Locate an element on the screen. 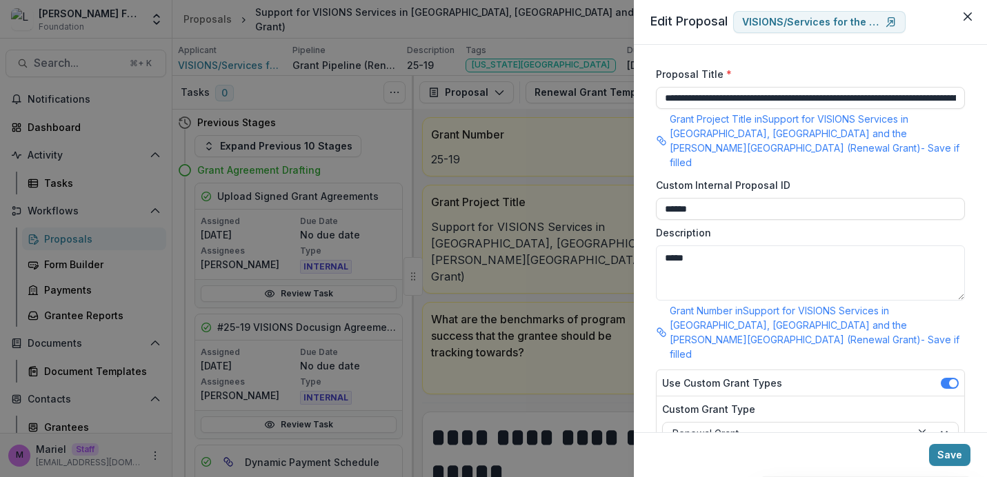  label: Custom Grant Type is located at coordinates (807, 409).